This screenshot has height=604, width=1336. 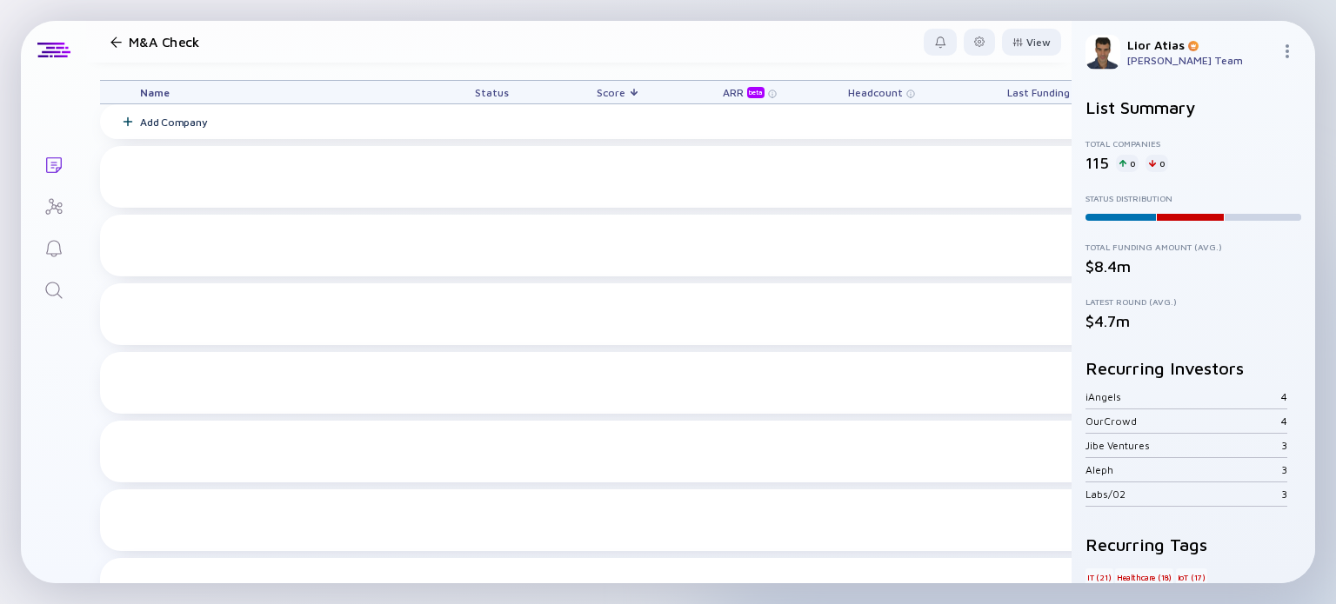 What do you see at coordinates (1143, 577) in the screenshot?
I see `div: Healthcare (18)` at bounding box center [1143, 577].